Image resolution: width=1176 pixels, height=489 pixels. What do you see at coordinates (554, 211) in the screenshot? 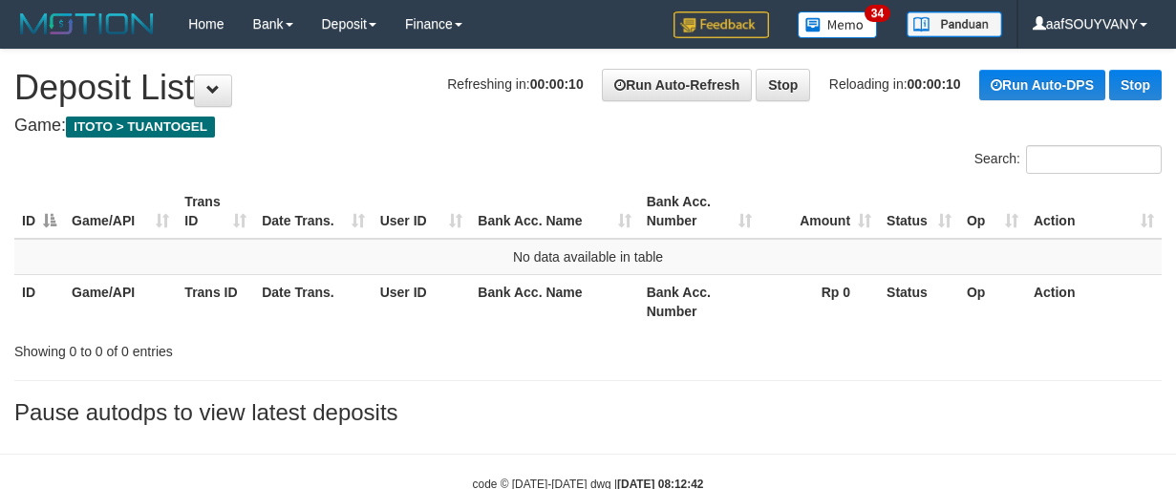
I see `th: Bank Acc. Name: activate to sort column ascending` at bounding box center [554, 211].